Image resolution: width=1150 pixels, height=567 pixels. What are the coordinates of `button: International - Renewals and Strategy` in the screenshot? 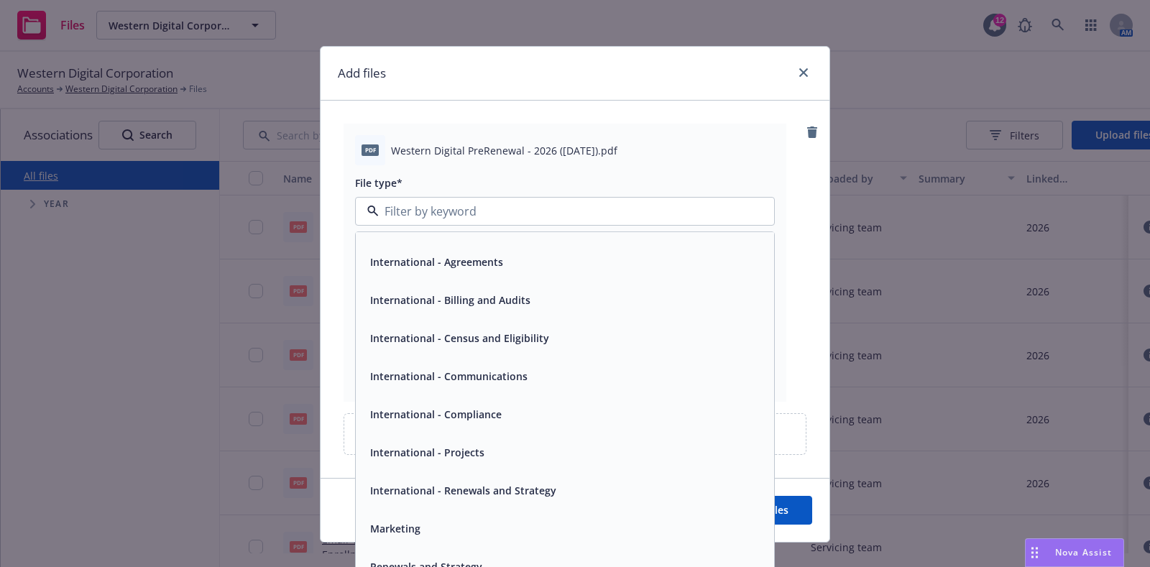 It's located at (463, 491).